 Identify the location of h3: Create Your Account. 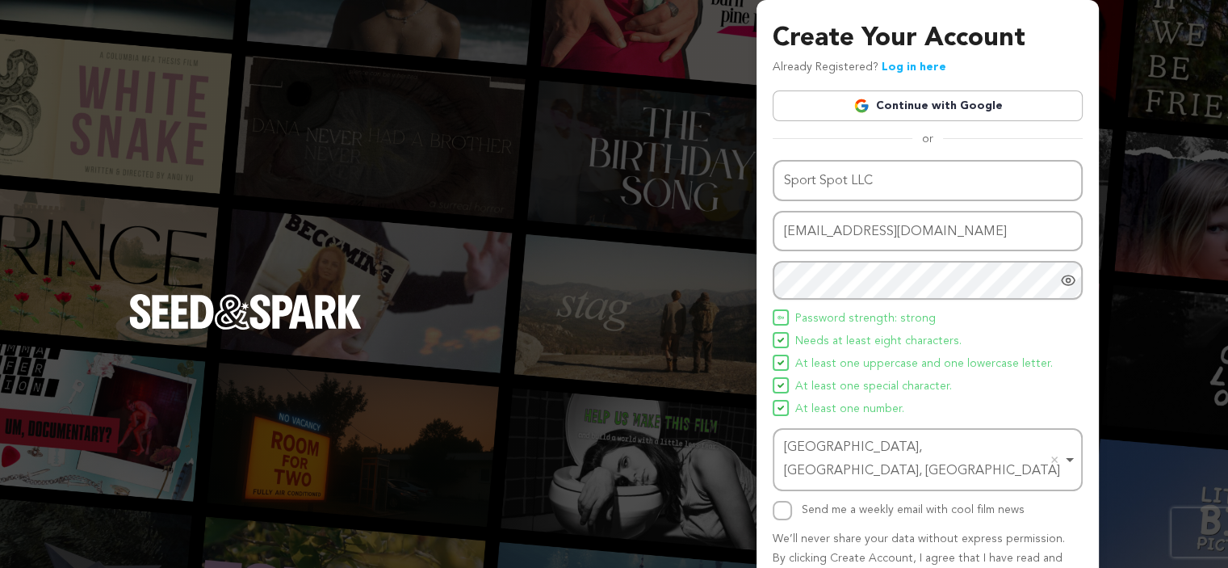
(928, 39).